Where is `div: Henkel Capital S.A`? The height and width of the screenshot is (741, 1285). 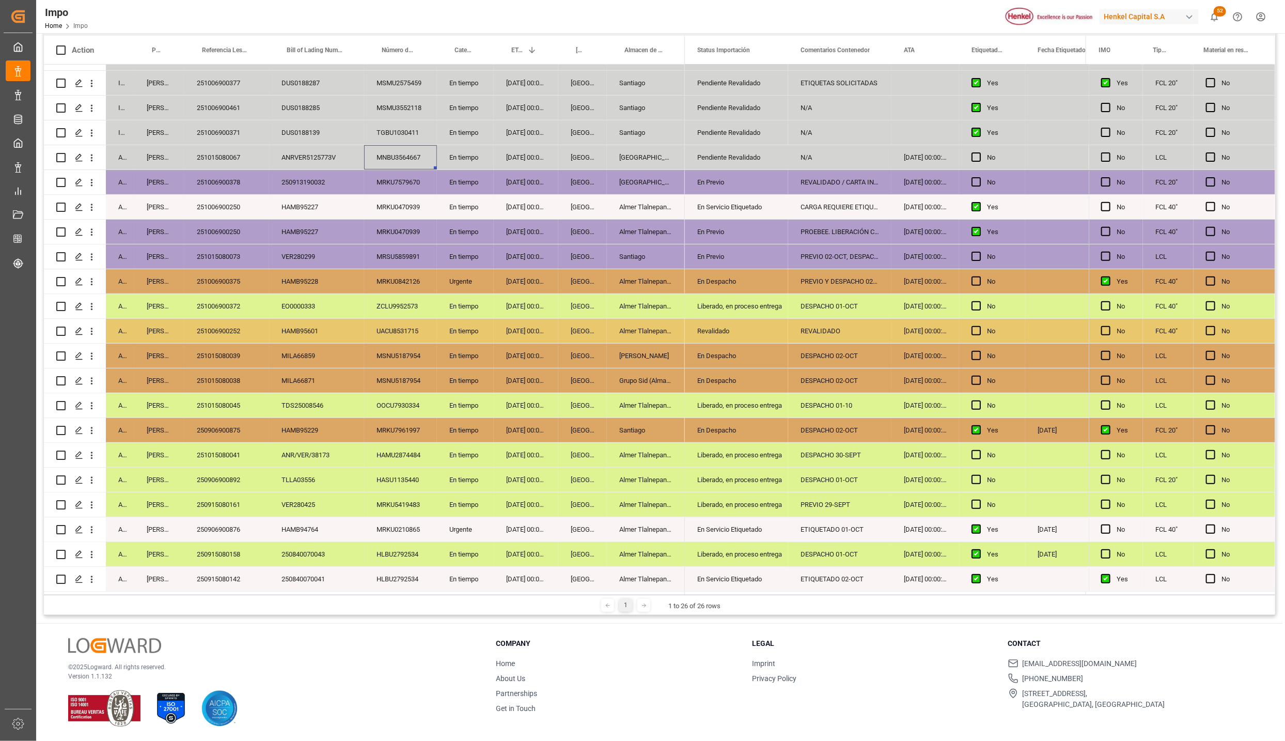
div: Henkel Capital S.A is located at coordinates (1149, 17).